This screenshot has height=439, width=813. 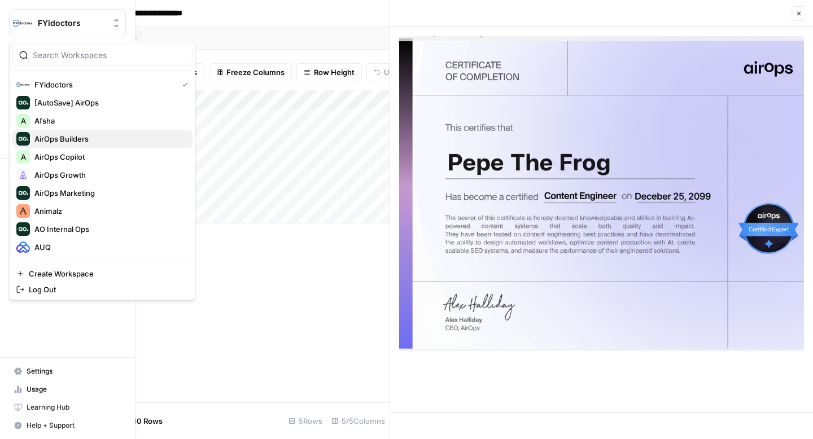 I want to click on span: Freeze Columns, so click(x=255, y=72).